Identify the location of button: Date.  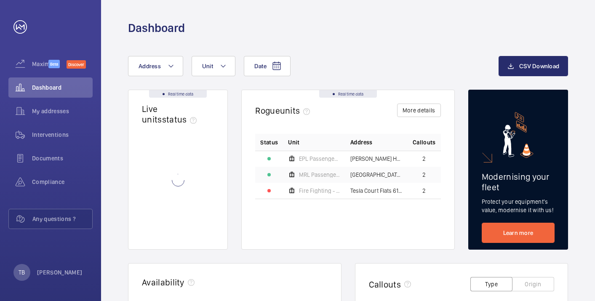
(267, 66).